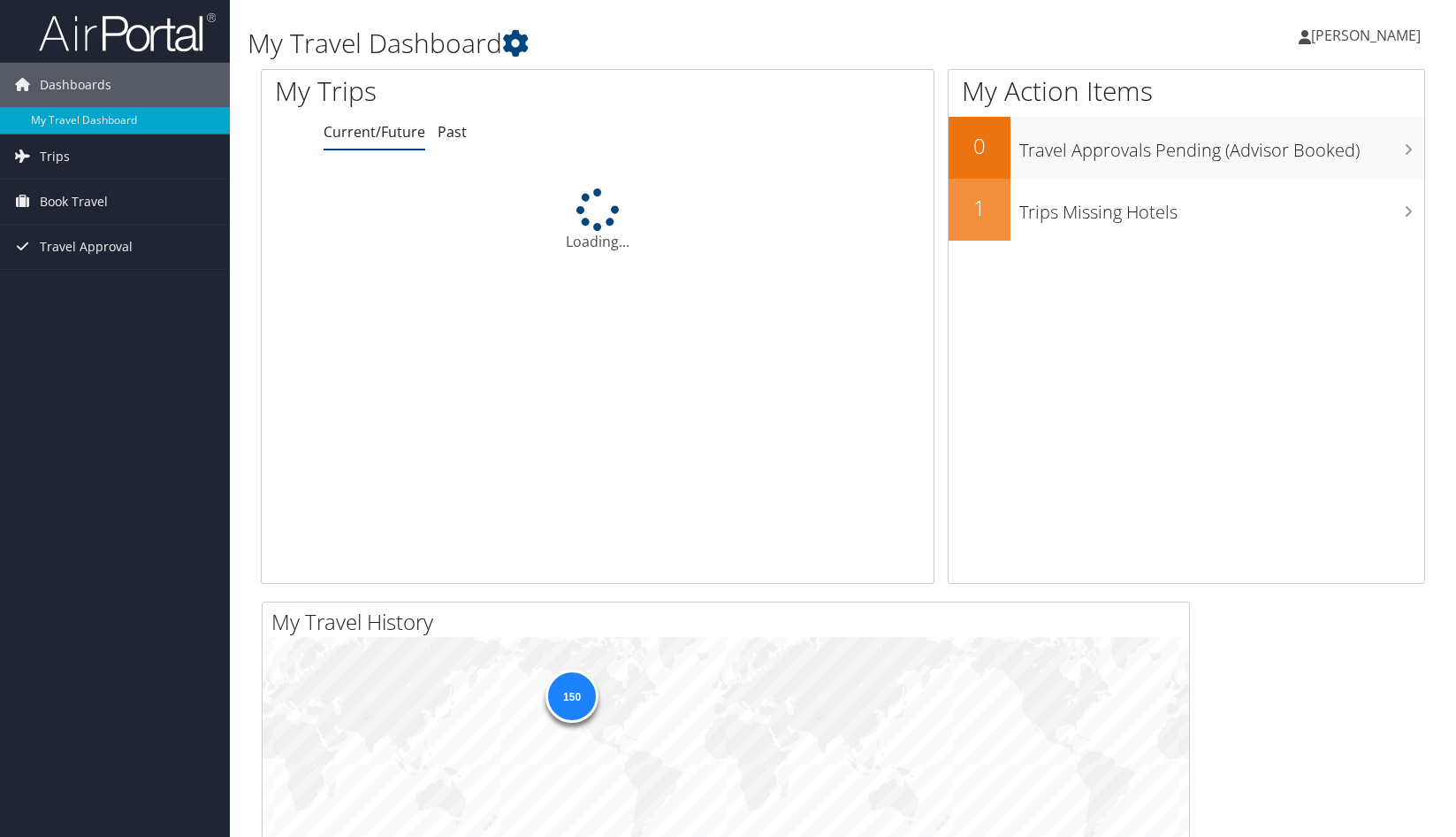 The image size is (1456, 837). What do you see at coordinates (452, 132) in the screenshot?
I see `a: Past` at bounding box center [452, 132].